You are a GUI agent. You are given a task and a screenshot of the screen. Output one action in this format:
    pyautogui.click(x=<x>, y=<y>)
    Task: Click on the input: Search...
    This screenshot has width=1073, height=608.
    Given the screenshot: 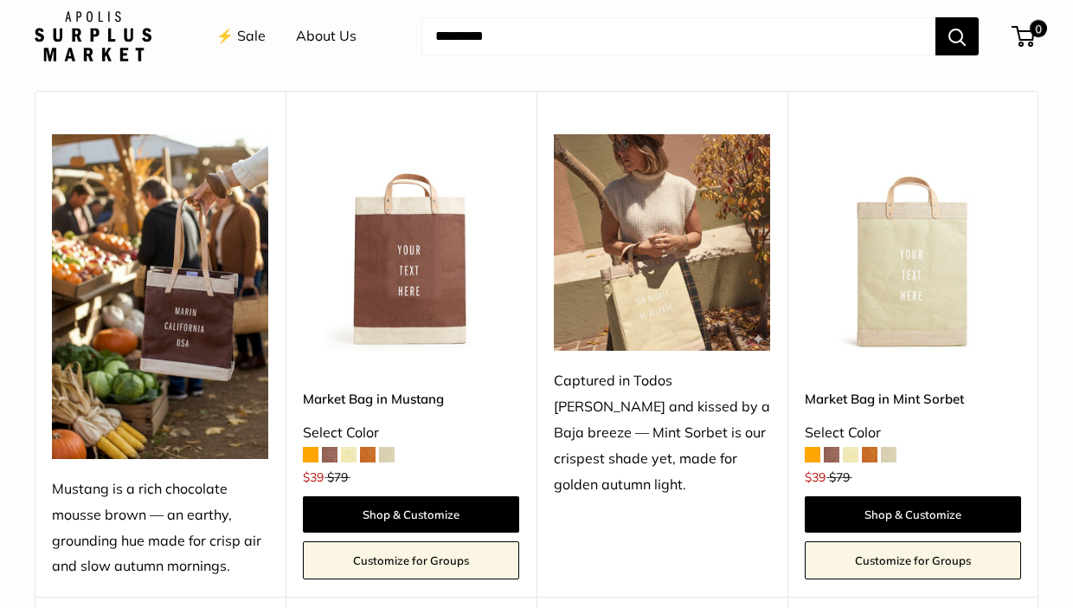 What is the action you would take?
    pyautogui.click(x=679, y=36)
    